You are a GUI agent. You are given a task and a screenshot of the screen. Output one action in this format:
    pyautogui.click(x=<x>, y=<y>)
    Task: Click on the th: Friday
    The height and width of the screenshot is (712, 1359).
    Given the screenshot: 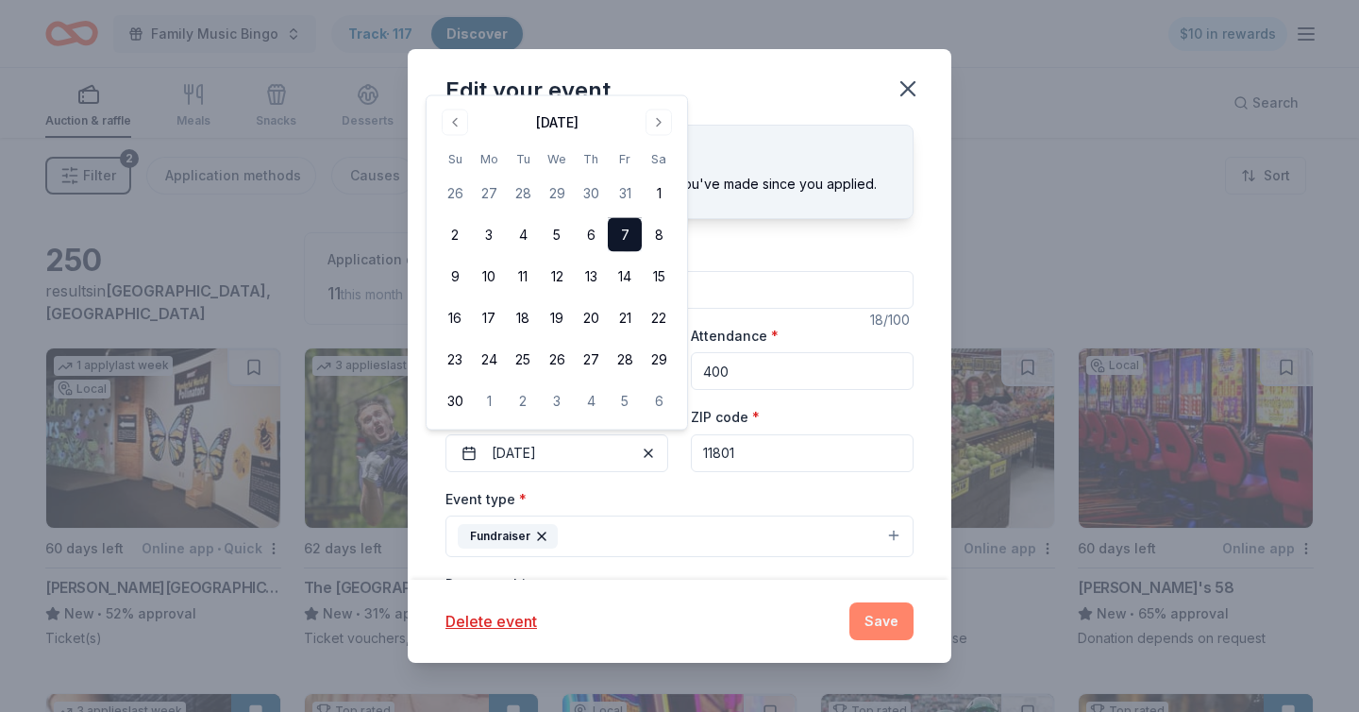 What is the action you would take?
    pyautogui.click(x=625, y=159)
    